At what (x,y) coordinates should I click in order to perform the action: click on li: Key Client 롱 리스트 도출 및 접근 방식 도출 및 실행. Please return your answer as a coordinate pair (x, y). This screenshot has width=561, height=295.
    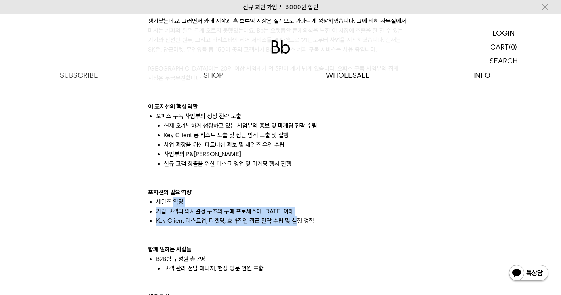
    Looking at the image, I should click on (288, 135).